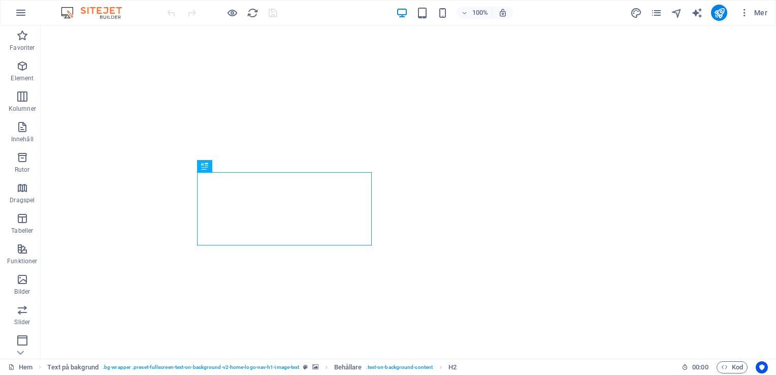 This screenshot has height=375, width=776. Describe the element at coordinates (252, 13) in the screenshot. I see `i: Uppdatera sida` at that location.